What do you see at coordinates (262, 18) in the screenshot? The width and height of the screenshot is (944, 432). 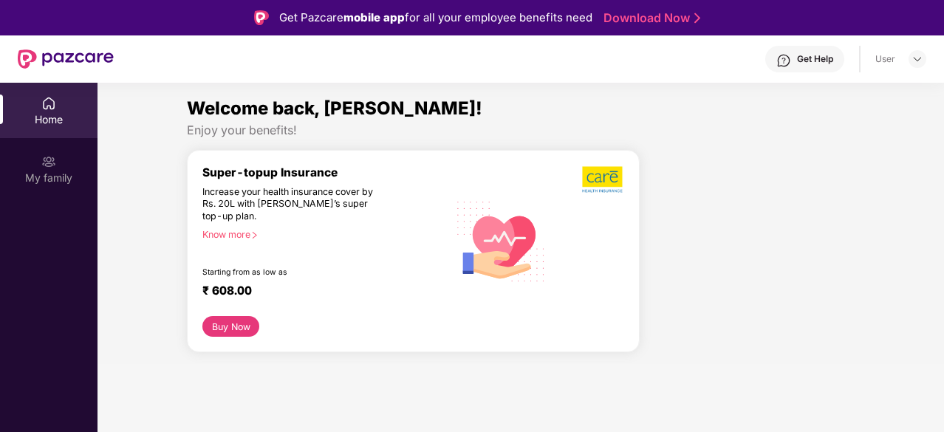 I see `img: Logo` at bounding box center [262, 18].